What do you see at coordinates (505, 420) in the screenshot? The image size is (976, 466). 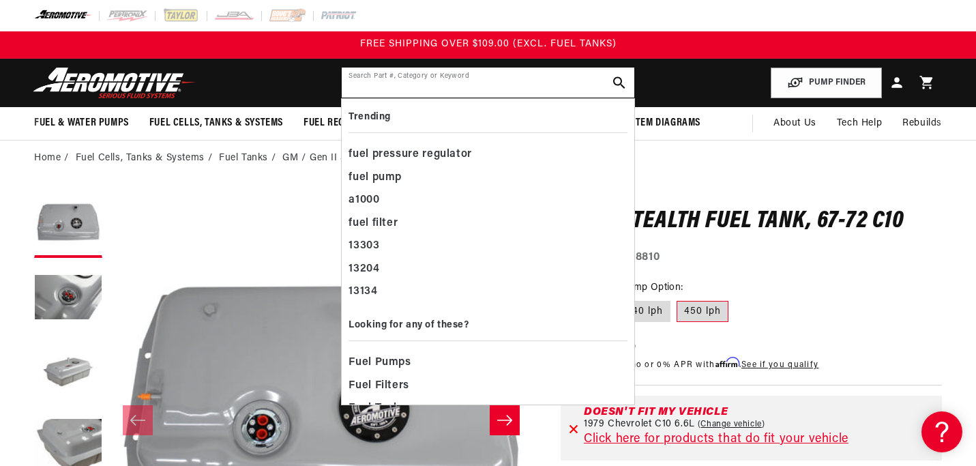 I see `button: Slide right` at bounding box center [505, 420].